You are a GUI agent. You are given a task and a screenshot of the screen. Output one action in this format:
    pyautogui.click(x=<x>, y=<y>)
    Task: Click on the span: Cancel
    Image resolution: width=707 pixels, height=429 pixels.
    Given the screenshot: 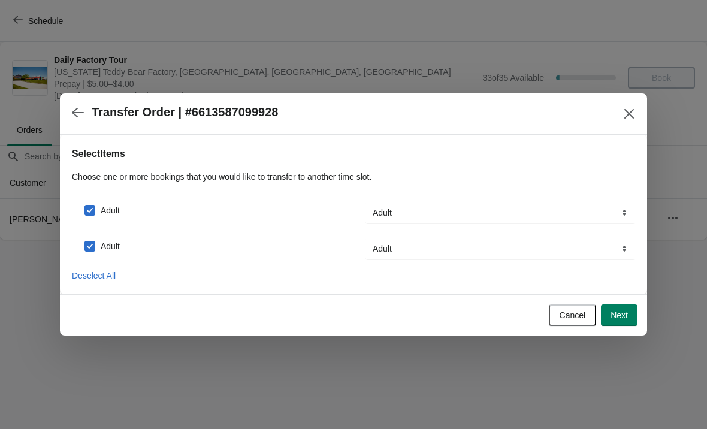 What is the action you would take?
    pyautogui.click(x=573, y=315)
    